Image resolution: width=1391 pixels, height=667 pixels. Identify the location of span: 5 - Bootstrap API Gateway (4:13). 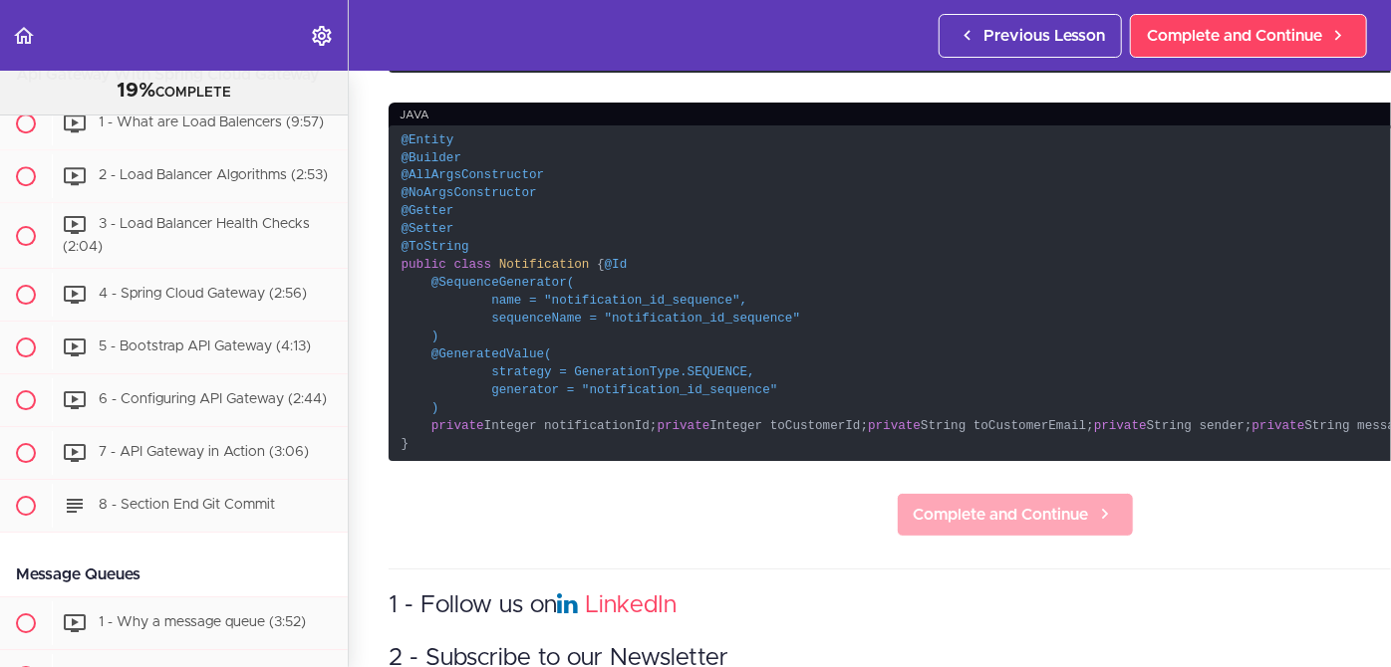
(204, 348).